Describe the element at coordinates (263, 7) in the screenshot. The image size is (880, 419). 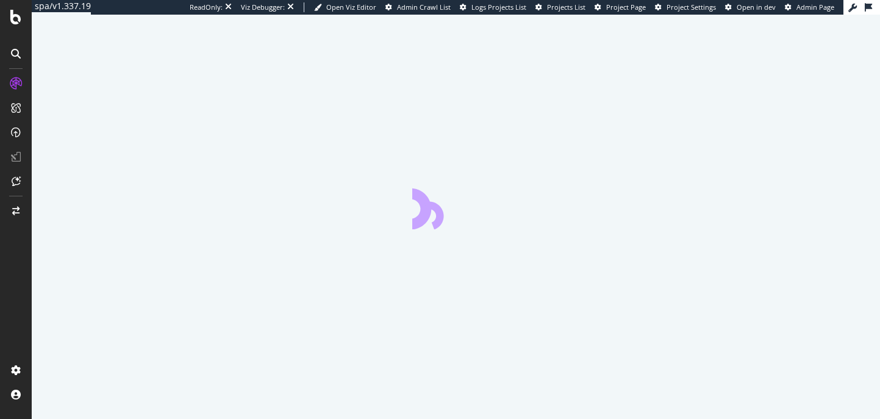
I see `div: Viz Debugger:` at that location.